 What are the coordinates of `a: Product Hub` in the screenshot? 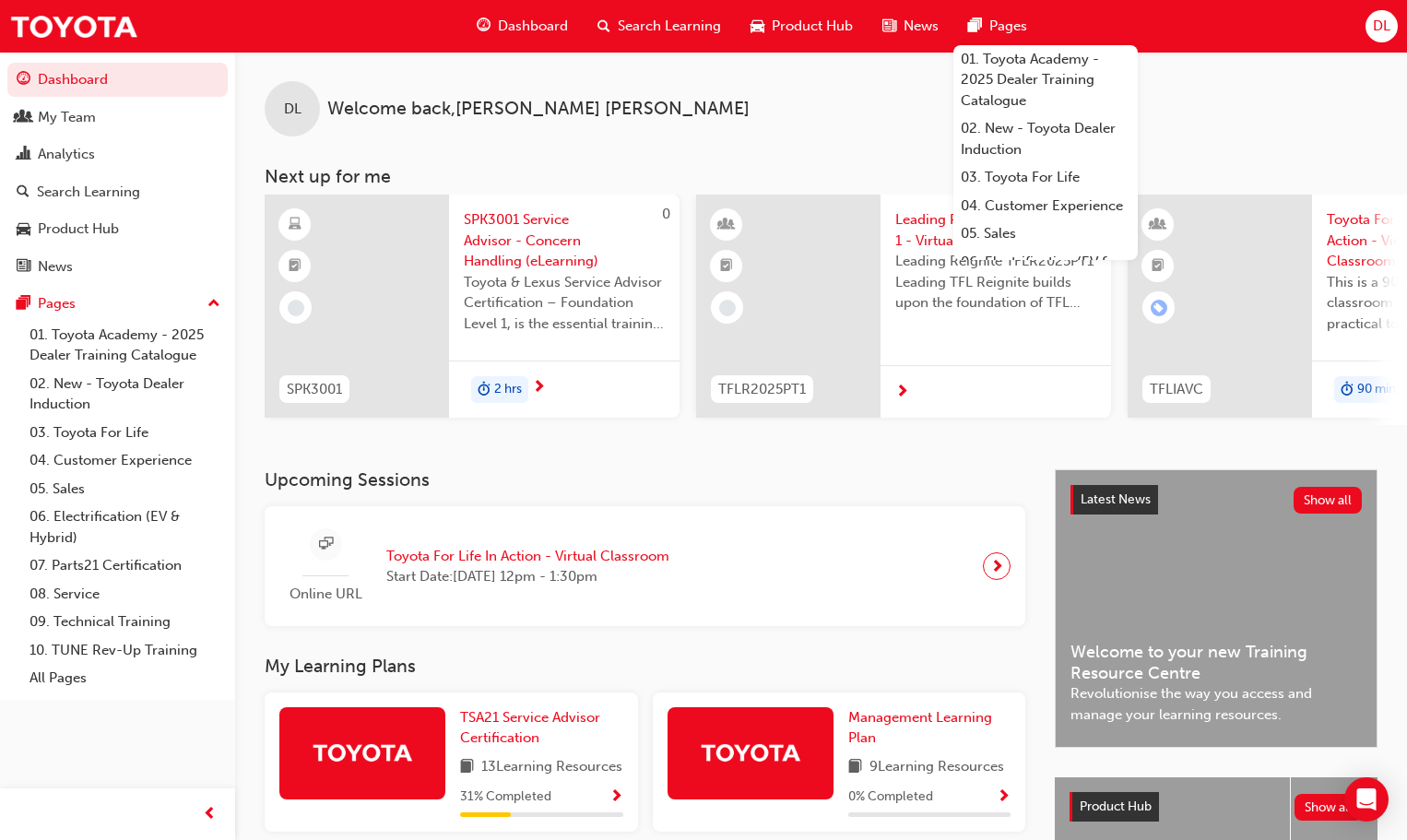 It's located at (117, 228).